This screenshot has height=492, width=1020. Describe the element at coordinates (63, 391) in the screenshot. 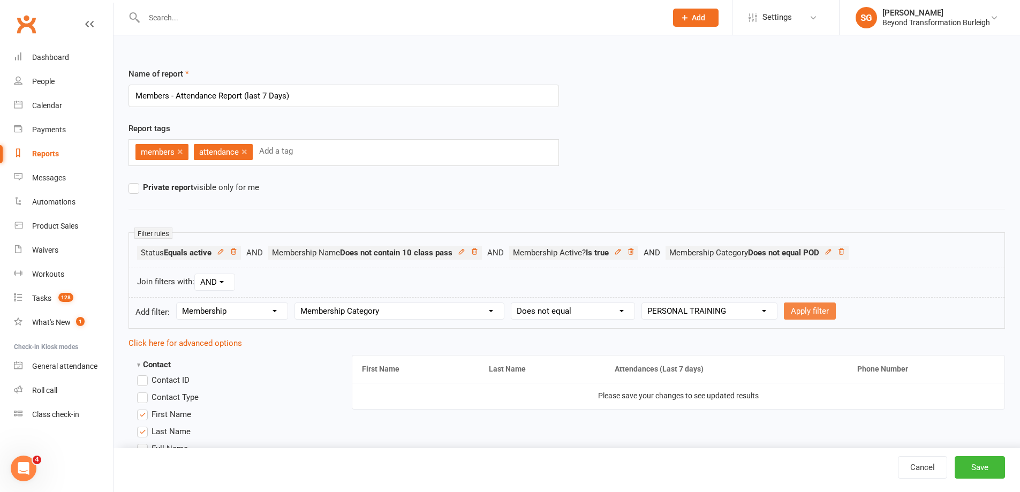

I see `a: Roll call` at that location.